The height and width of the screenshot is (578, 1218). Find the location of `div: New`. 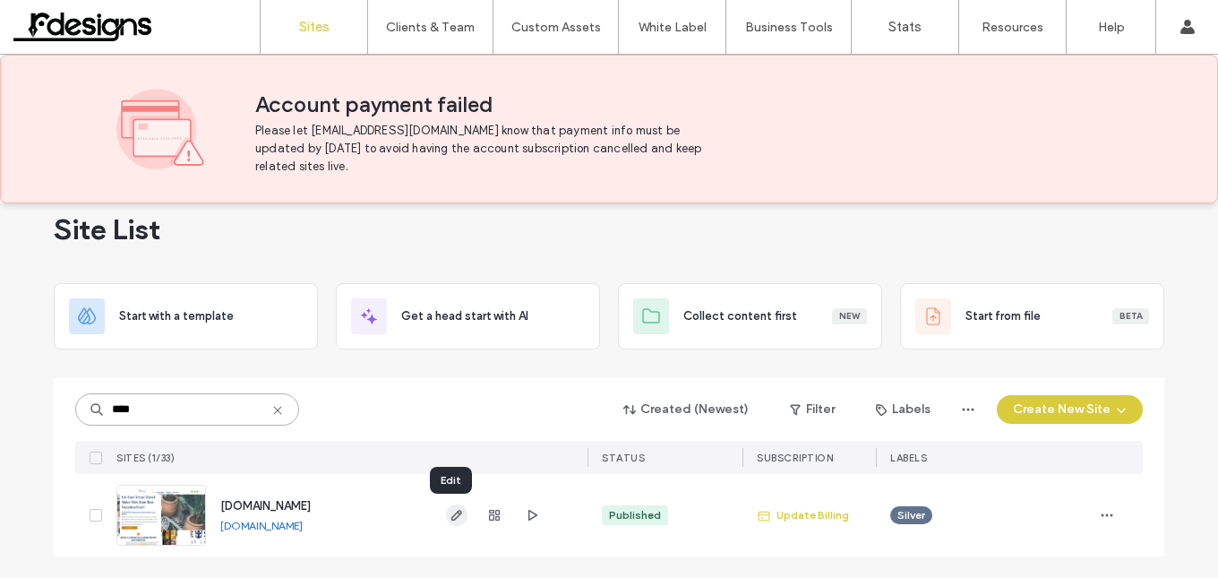

div: New is located at coordinates (849, 316).